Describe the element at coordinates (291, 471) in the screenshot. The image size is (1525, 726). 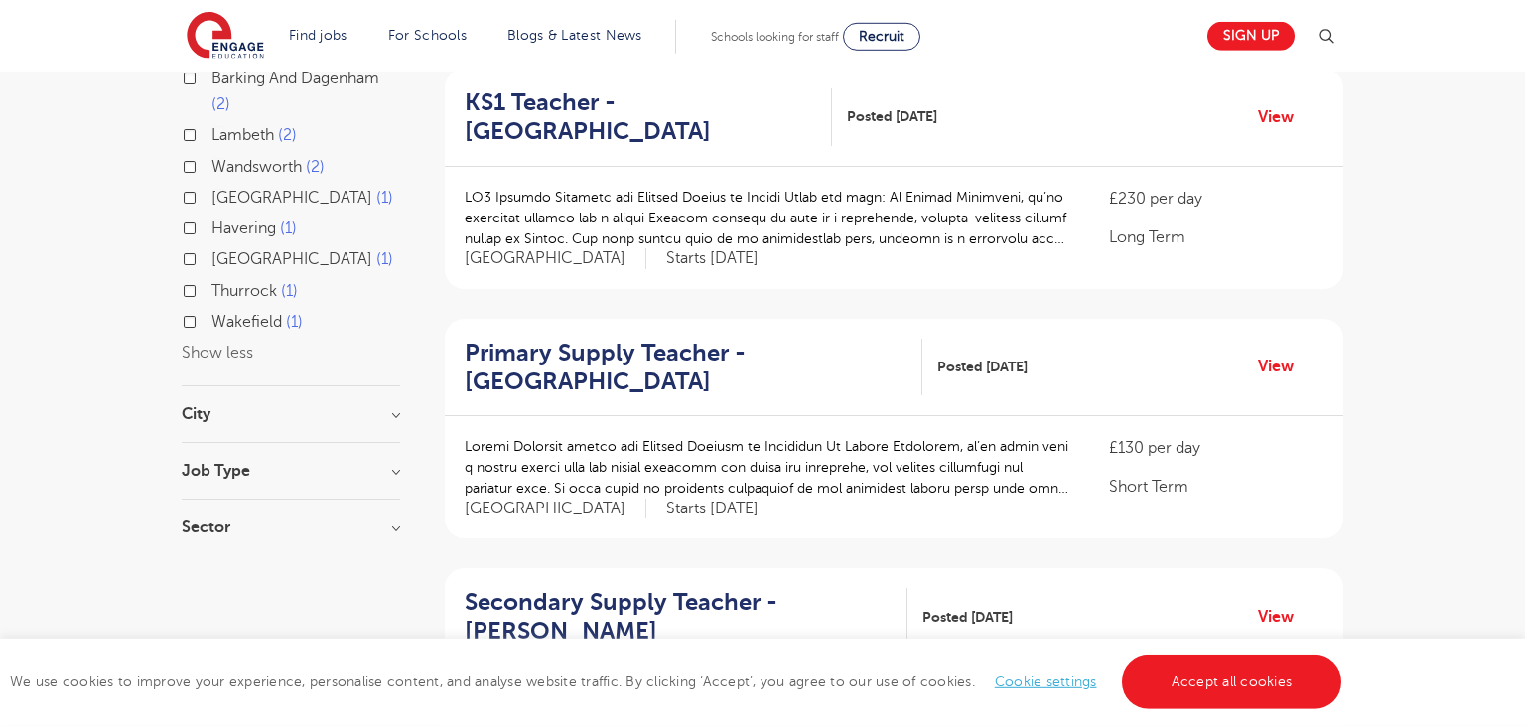
I see `h3: Job Type` at that location.